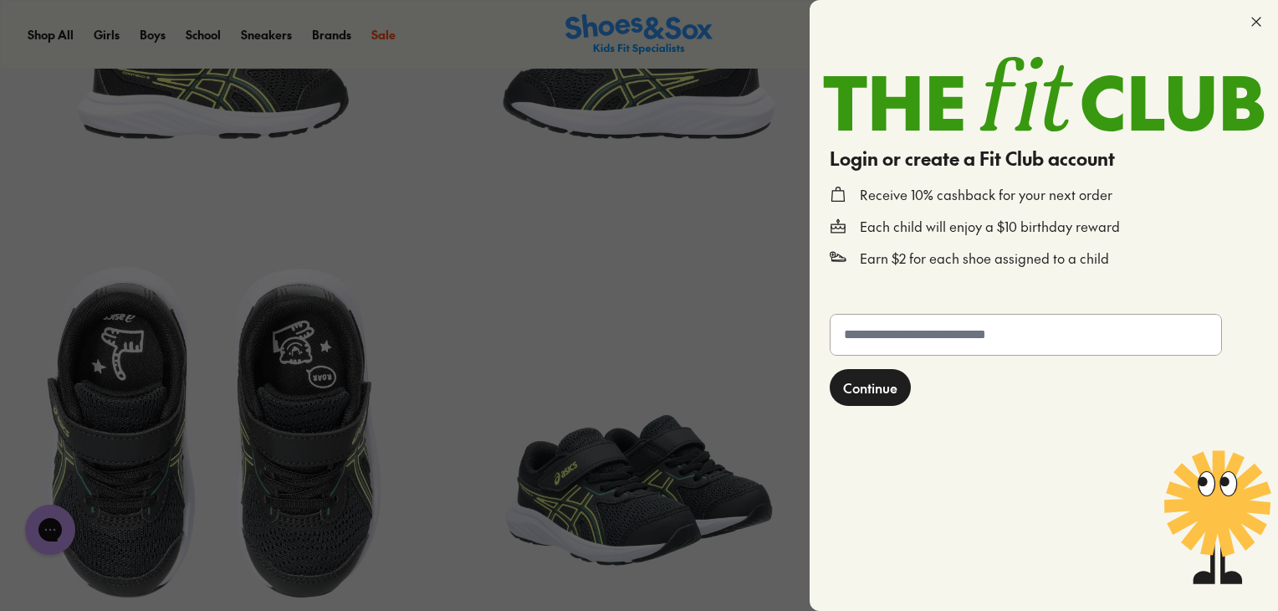  I want to click on p: Earn $2 for each shoe assigned to a child, so click(984, 258).